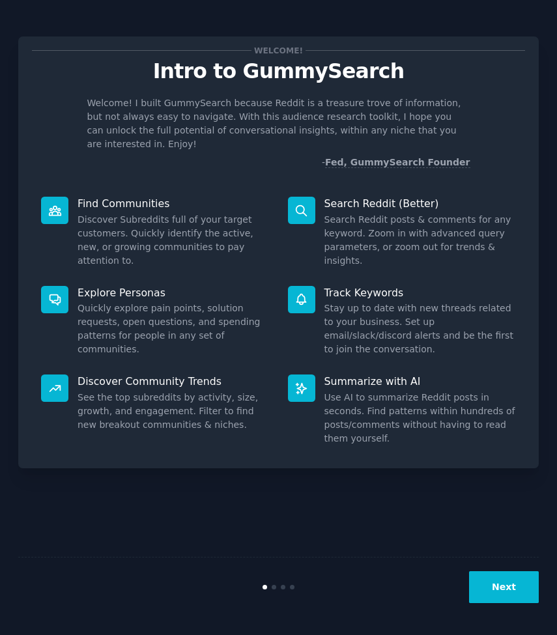 The image size is (557, 635). What do you see at coordinates (173, 411) in the screenshot?
I see `dd: See the top subreddits by activity, size, growth, and engagement. Filter to find new breakout com...` at bounding box center [173, 411].